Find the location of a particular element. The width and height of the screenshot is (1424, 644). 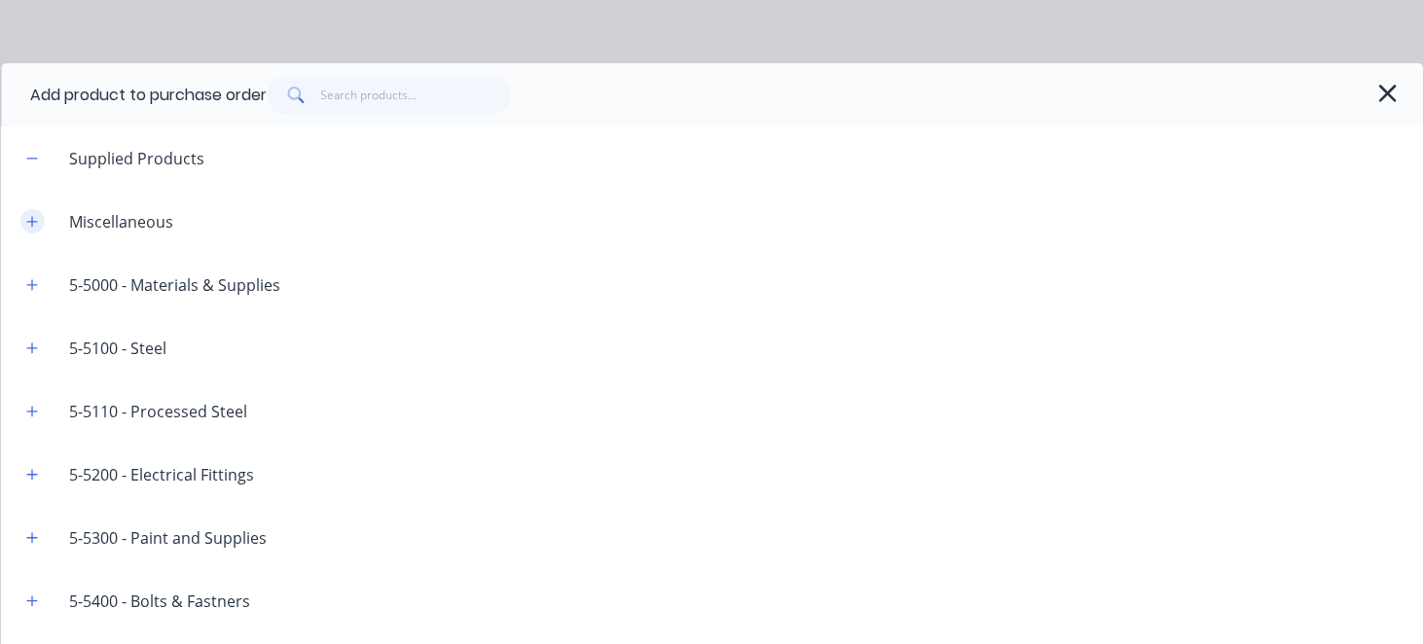

div: 5-5200 - Electrical Fittings is located at coordinates (163, 475).